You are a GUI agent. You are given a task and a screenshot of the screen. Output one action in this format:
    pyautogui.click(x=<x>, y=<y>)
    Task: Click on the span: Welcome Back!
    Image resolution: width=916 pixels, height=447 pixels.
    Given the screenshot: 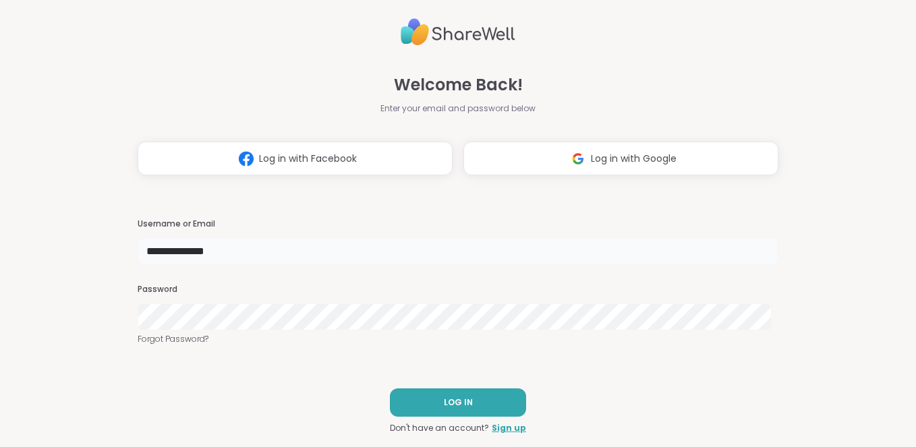 What is the action you would take?
    pyautogui.click(x=458, y=85)
    